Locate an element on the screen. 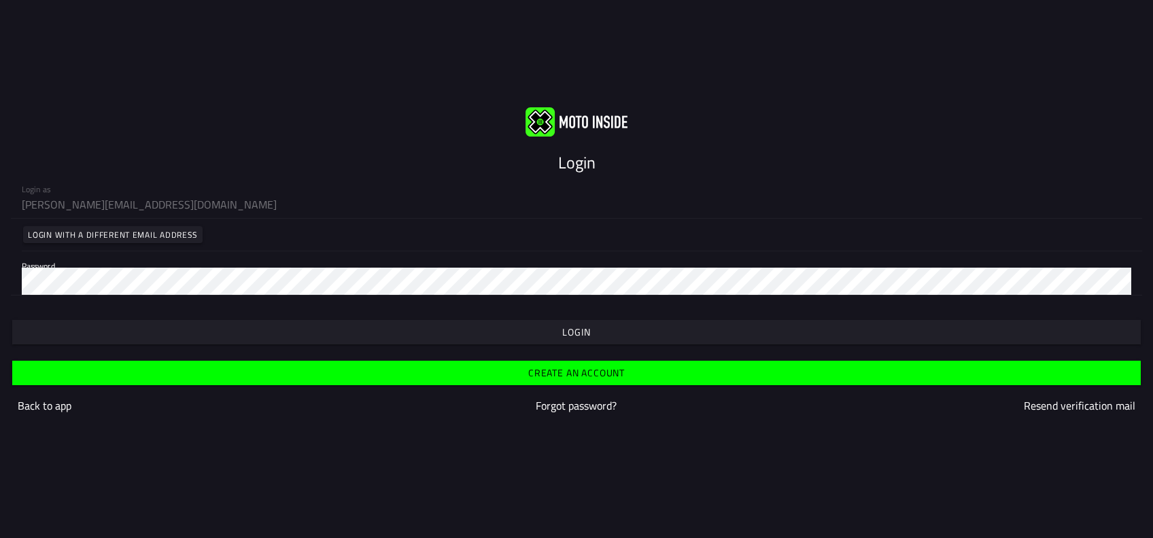  ion-button: Login with a different email address is located at coordinates (113, 234).